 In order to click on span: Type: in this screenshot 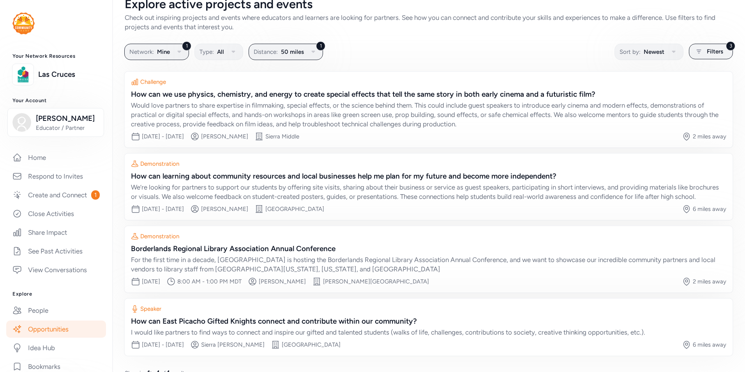, I will do `click(207, 52)`.